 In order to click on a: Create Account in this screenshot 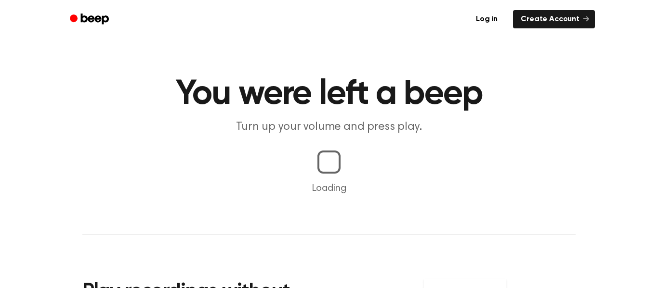, I will do `click(554, 19)`.